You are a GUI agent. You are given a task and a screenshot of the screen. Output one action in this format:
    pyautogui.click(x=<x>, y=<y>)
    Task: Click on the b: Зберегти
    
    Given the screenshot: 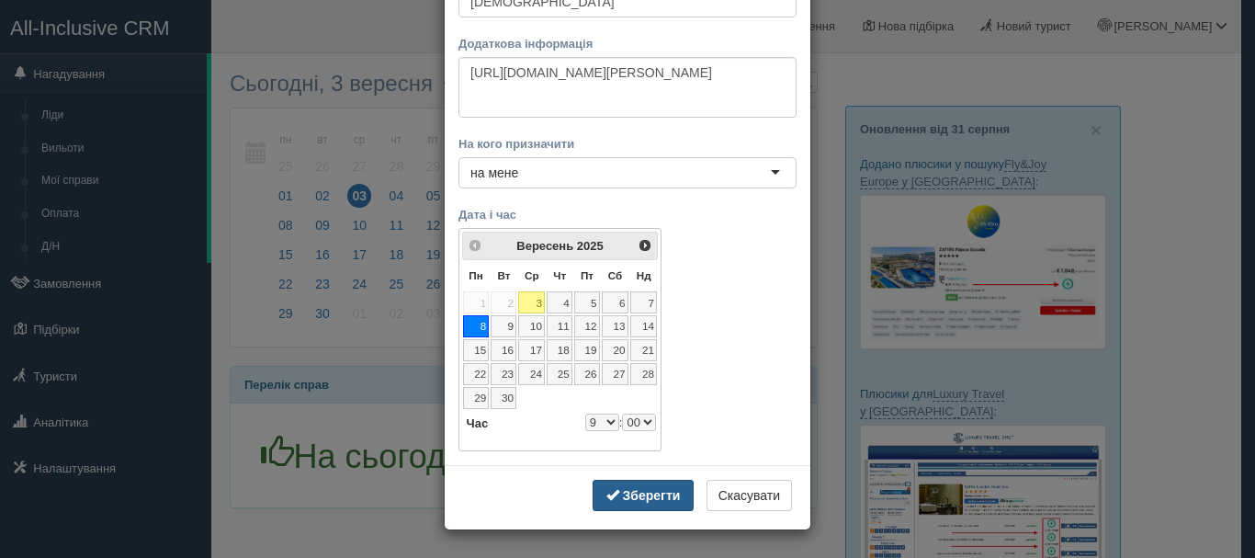 What is the action you would take?
    pyautogui.click(x=651, y=495)
    